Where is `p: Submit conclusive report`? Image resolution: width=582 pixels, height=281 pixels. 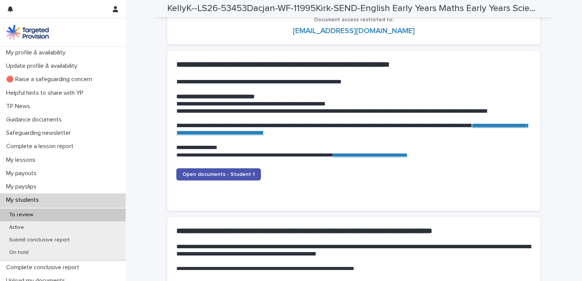 p: Submit conclusive report is located at coordinates (39, 240).